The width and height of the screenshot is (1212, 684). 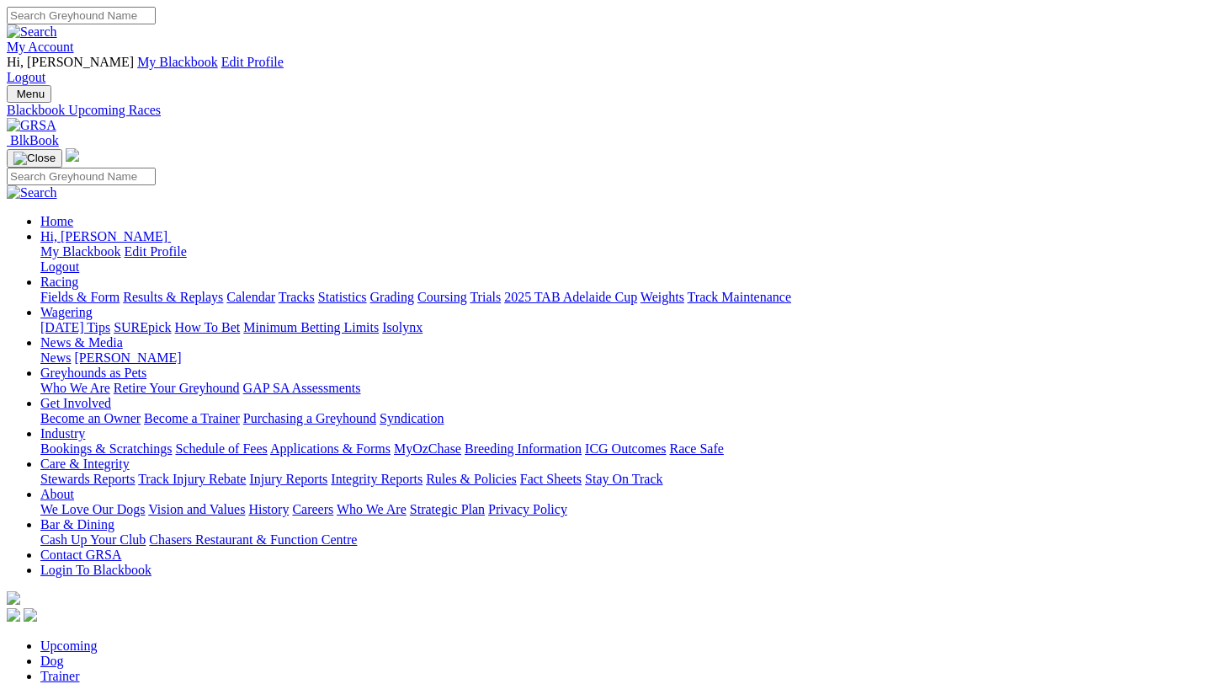 I want to click on div: Racing, so click(x=623, y=297).